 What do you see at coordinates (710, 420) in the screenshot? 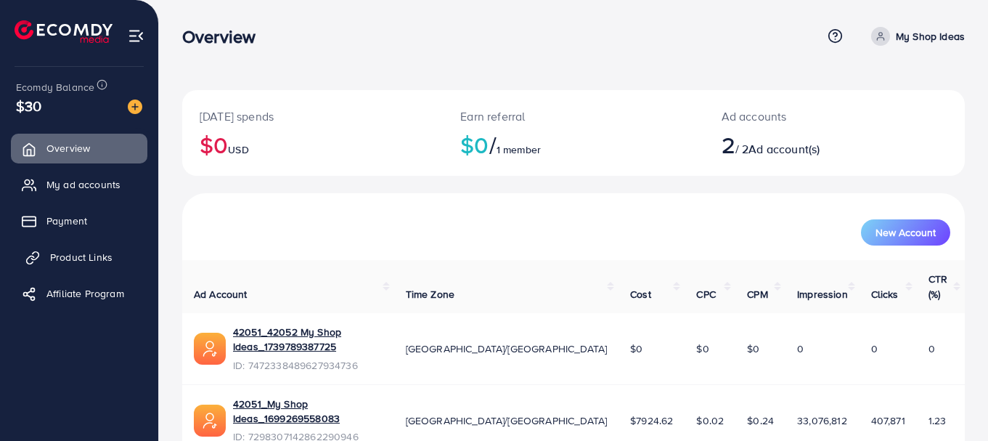
I see `span: $0.02` at bounding box center [710, 420].